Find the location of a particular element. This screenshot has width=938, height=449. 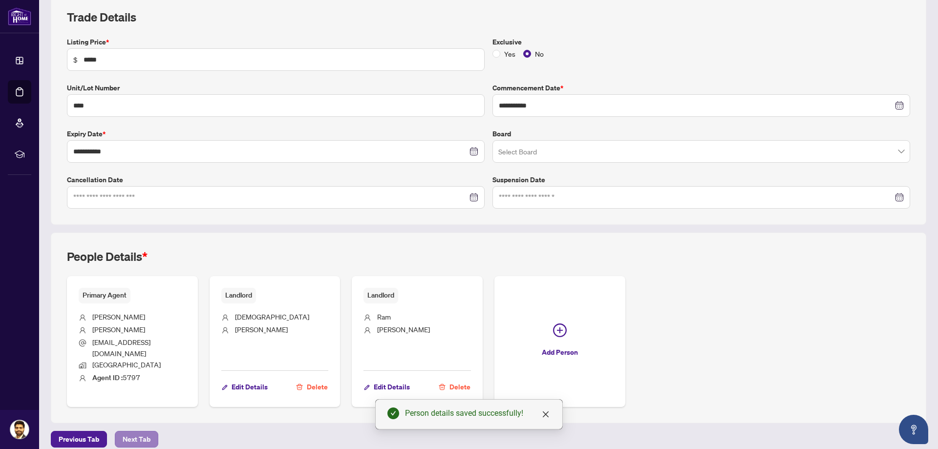

span: 5797 is located at coordinates (116, 377).